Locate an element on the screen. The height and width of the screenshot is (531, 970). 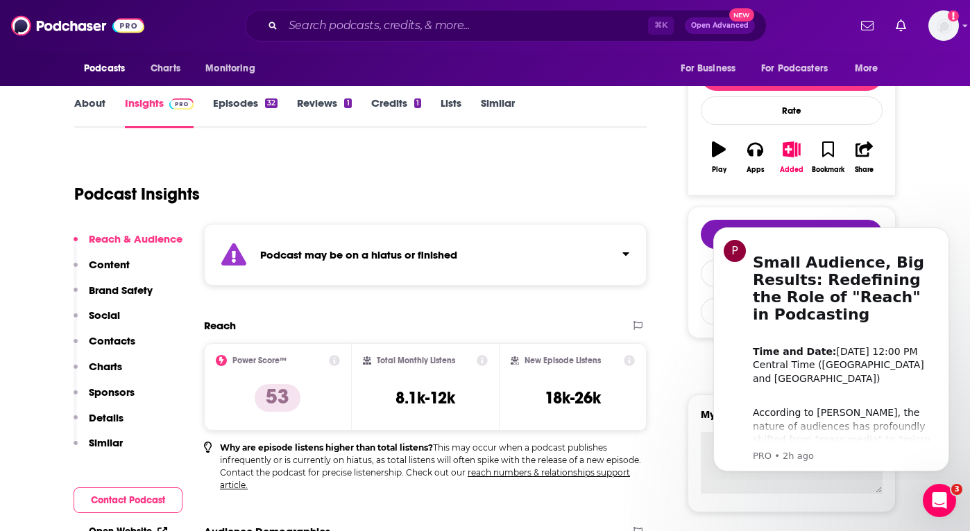
button: Open AdvancedNew is located at coordinates (719, 26).